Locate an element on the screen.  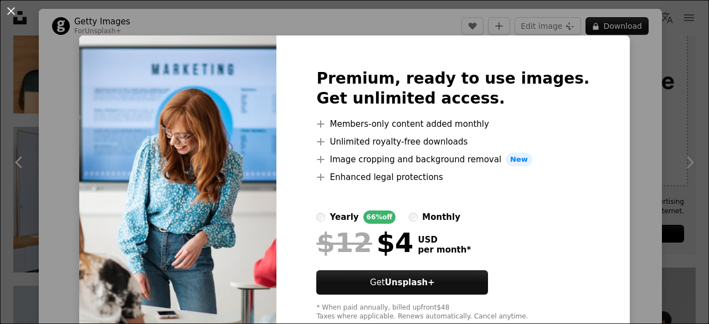
strong: Unsplash+ is located at coordinates (410, 283).